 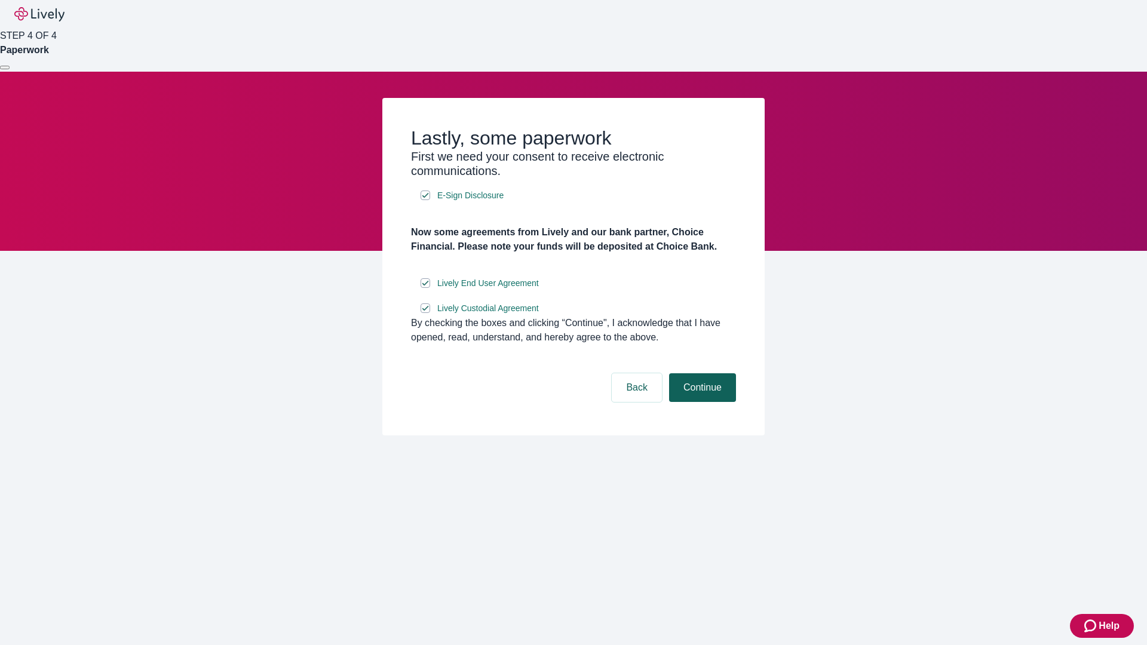 I want to click on button: Zendesk support iconHelp, so click(x=1102, y=626).